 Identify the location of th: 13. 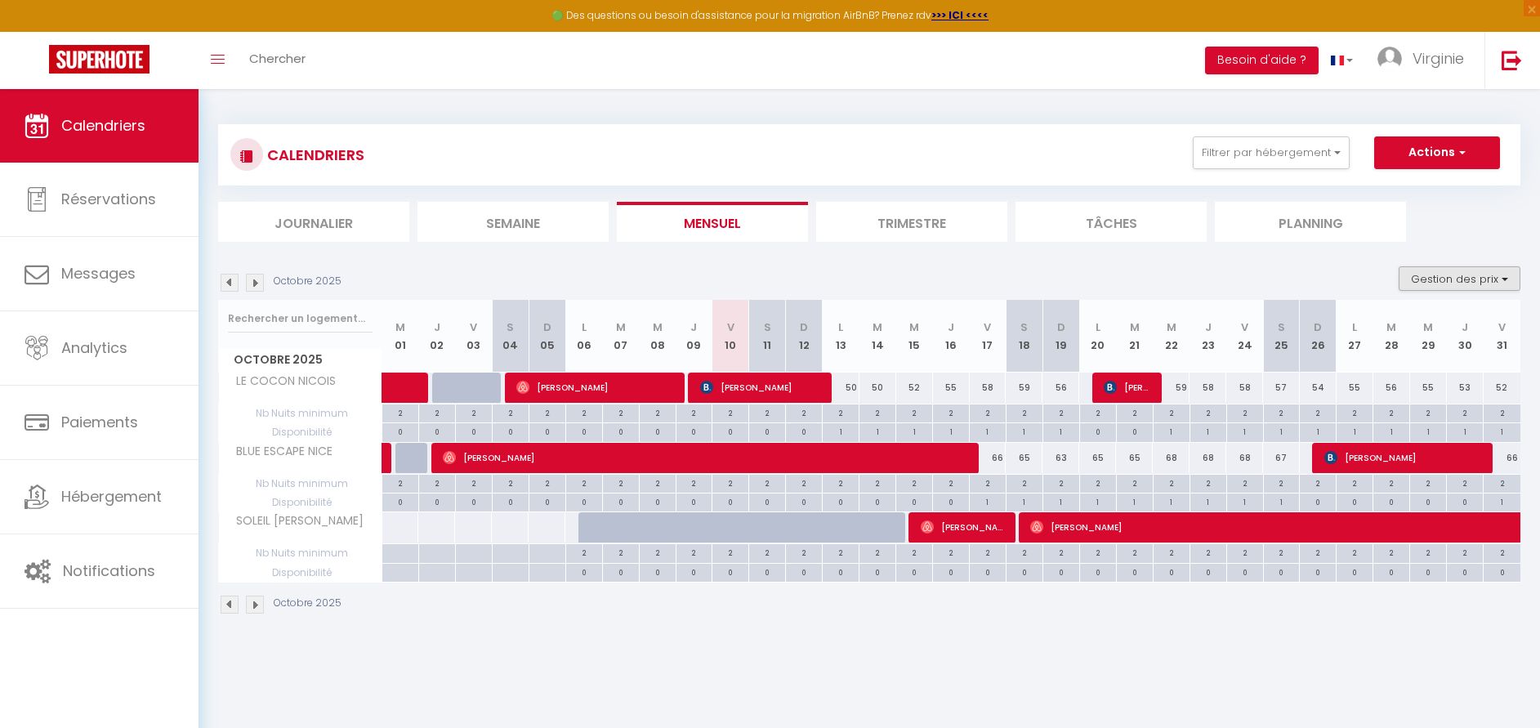
(840, 336).